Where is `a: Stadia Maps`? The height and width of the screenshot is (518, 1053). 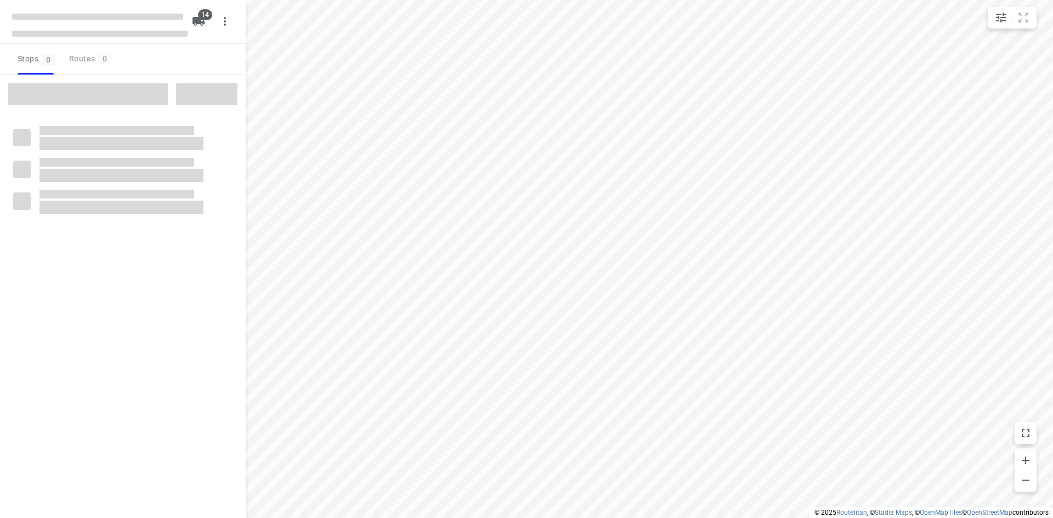 a: Stadia Maps is located at coordinates (893, 513).